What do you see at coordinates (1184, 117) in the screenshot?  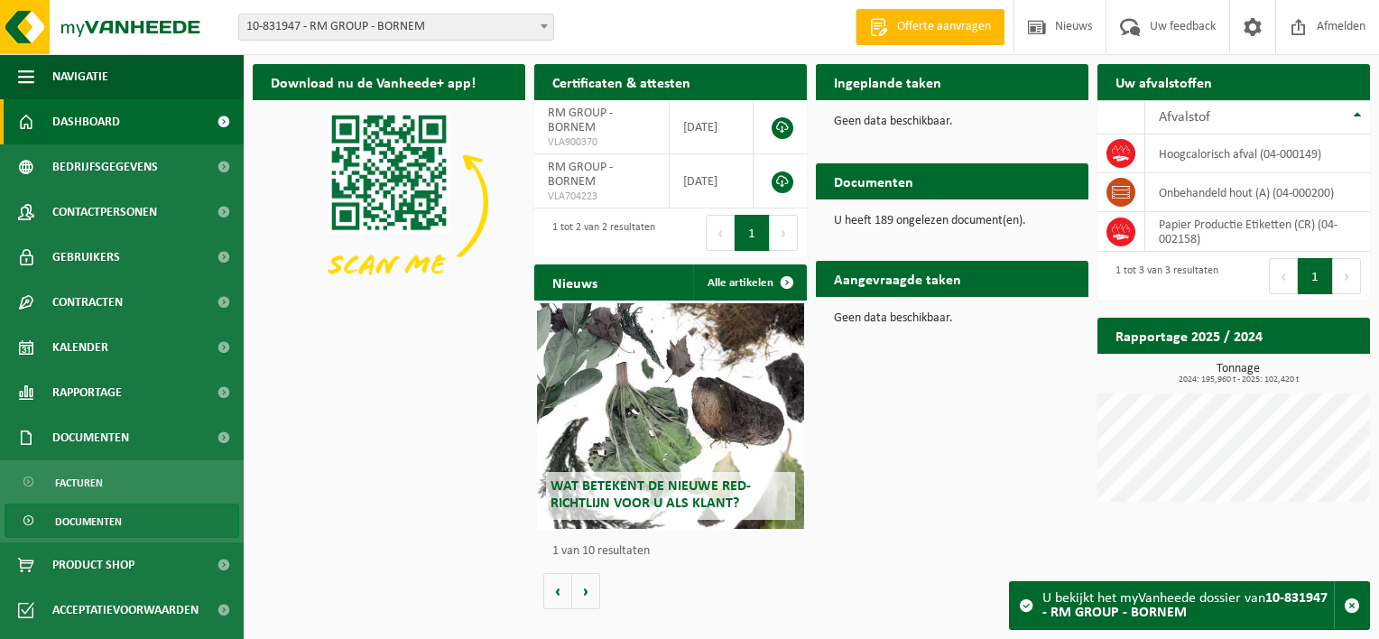 I see `span: Afvalstof` at bounding box center [1184, 117].